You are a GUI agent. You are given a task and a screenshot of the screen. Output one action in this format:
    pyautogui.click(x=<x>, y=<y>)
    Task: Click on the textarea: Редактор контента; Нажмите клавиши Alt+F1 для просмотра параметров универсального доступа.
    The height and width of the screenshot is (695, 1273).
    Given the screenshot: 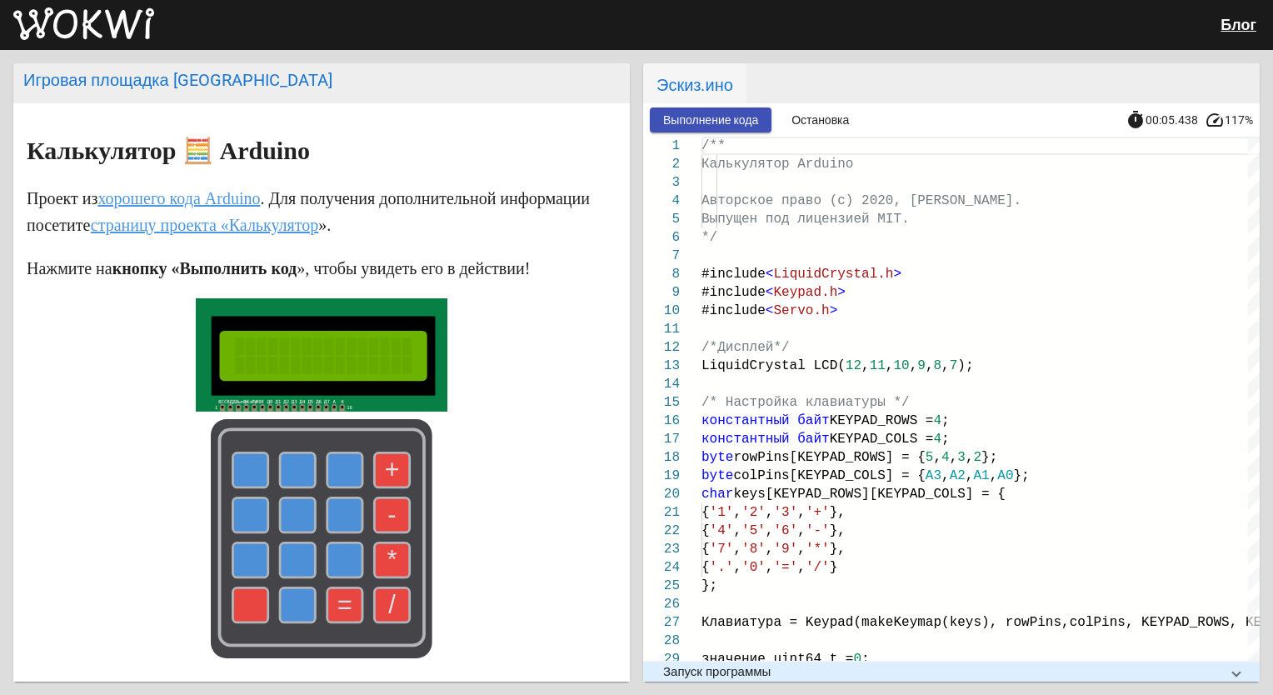 What is the action you would take?
    pyautogui.click(x=701, y=137)
    